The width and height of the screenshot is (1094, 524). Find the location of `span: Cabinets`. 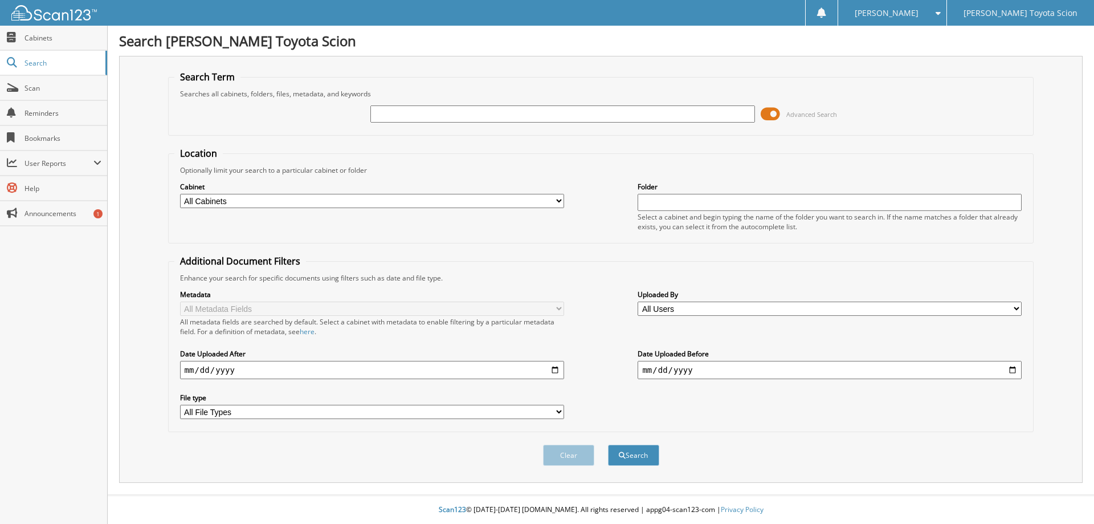

span: Cabinets is located at coordinates (63, 38).